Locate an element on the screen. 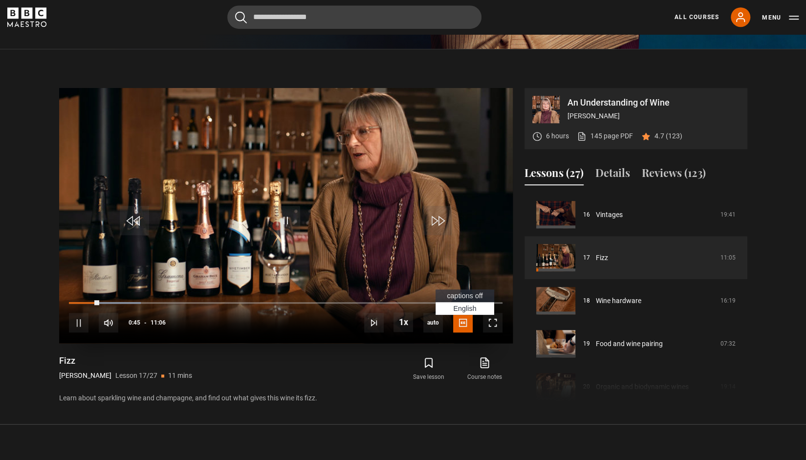 This screenshot has width=806, height=460. button: Captions is located at coordinates (463, 323).